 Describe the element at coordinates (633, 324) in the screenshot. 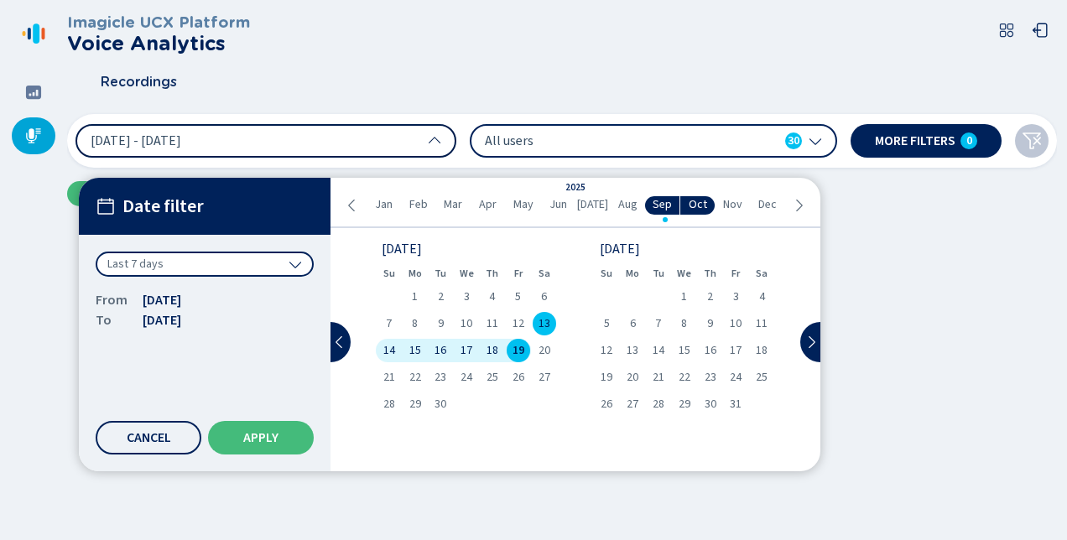

I see `div: Mon Oct 06 2025` at that location.